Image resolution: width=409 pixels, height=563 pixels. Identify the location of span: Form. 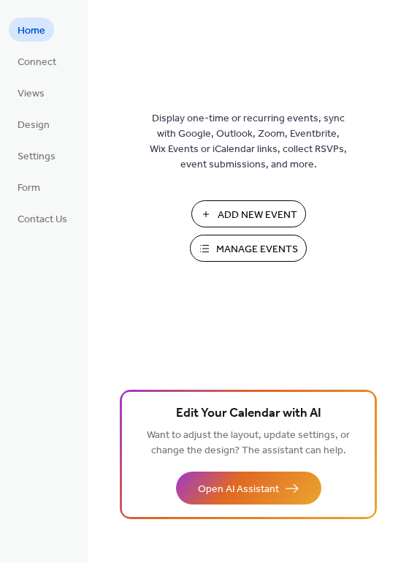
(28, 188).